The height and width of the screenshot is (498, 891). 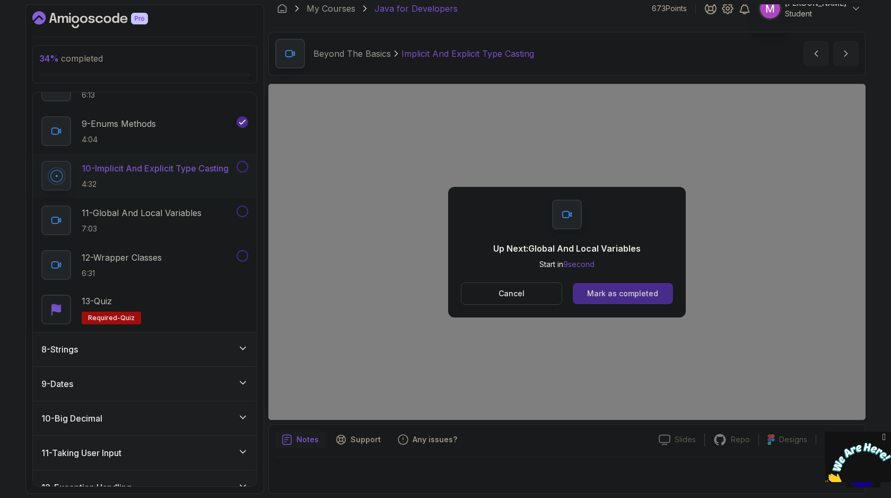 I want to click on h3: 10 - Big Decimal, so click(x=72, y=418).